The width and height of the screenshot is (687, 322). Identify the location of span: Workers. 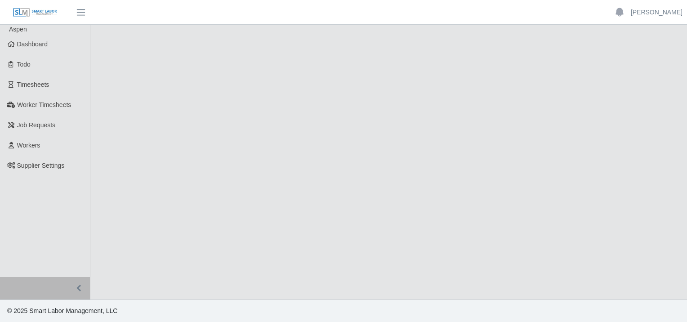
(29, 145).